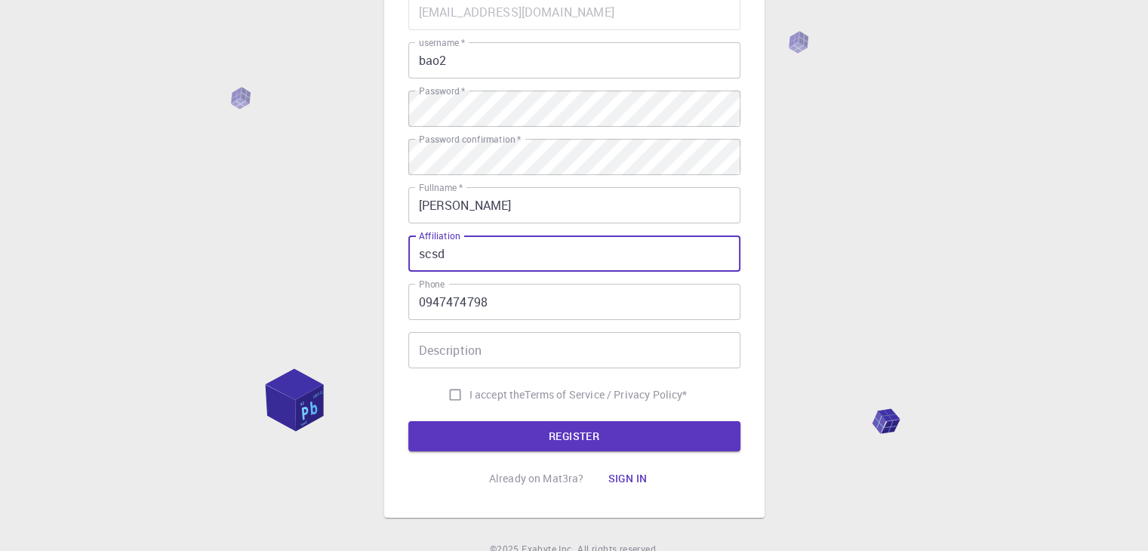 This screenshot has height=551, width=1148. Describe the element at coordinates (498, 395) in the screenshot. I see `span: I accept the` at that location.